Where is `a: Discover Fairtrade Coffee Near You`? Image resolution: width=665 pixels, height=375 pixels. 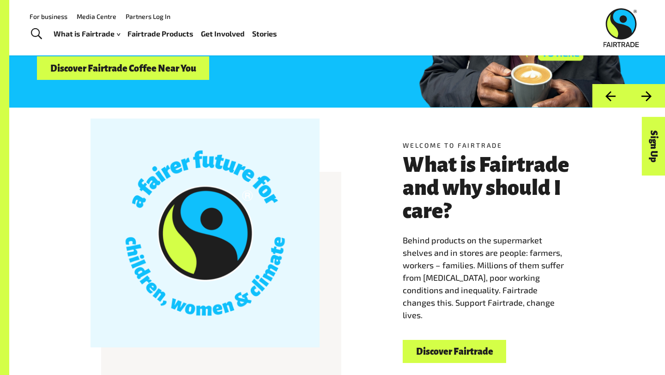 a: Discover Fairtrade Coffee Near You is located at coordinates (123, 68).